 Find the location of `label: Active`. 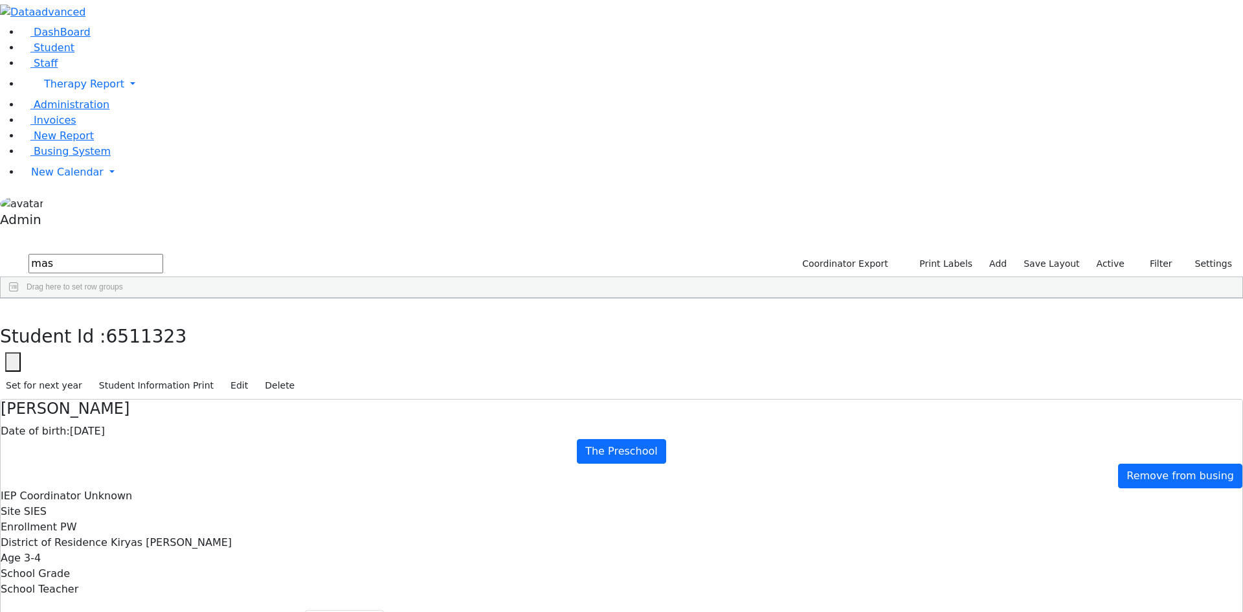

label: Active is located at coordinates (1110, 264).